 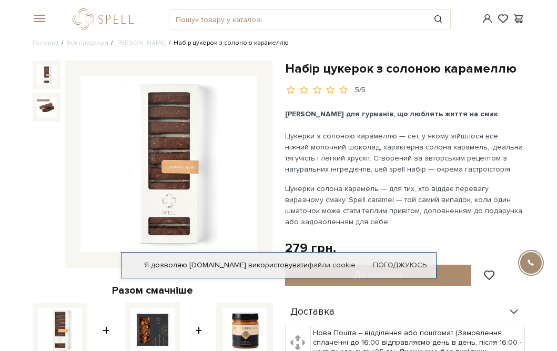 I want to click on a: Головна, so click(x=46, y=43).